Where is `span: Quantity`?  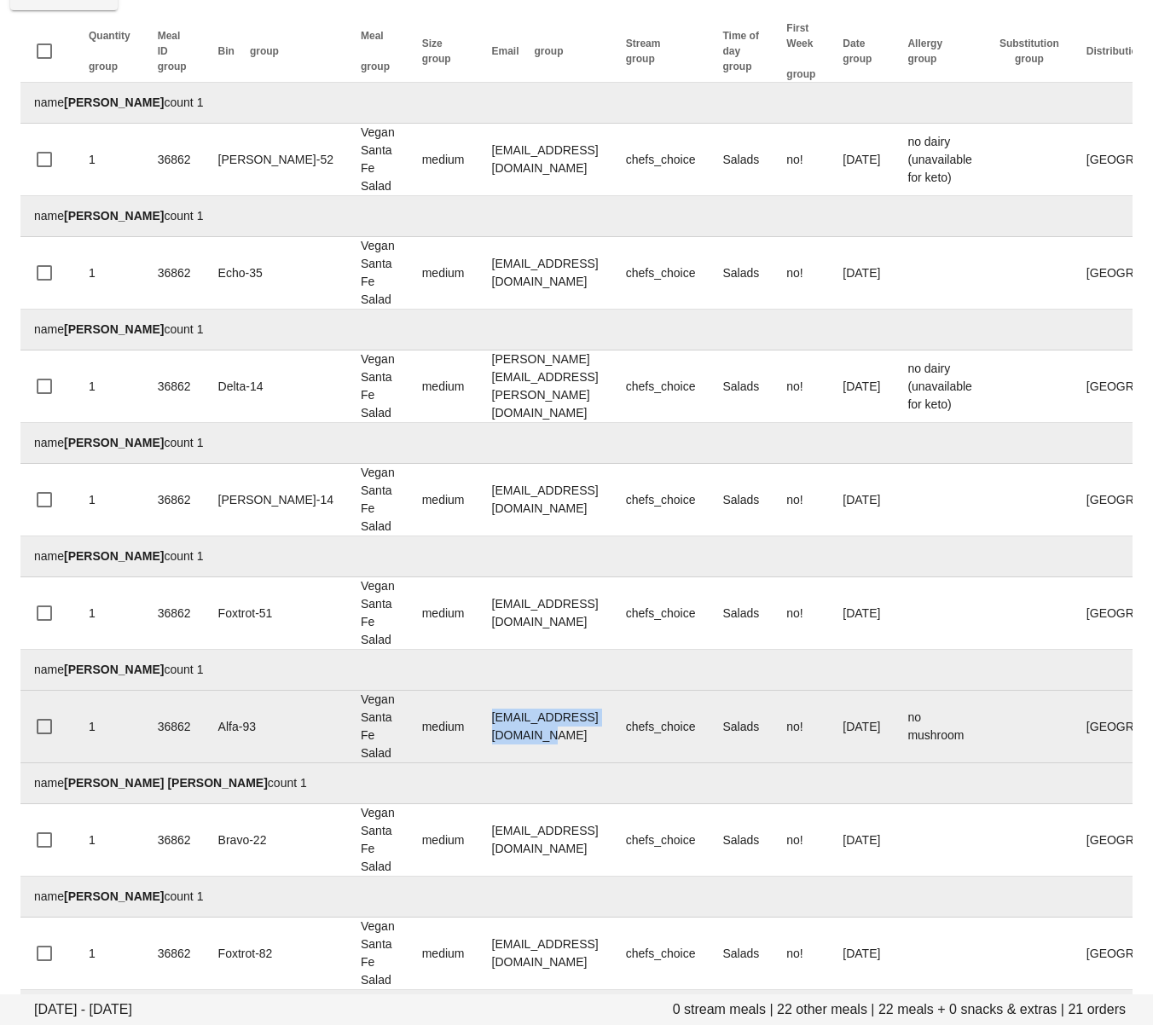
span: Quantity is located at coordinates (109, 36).